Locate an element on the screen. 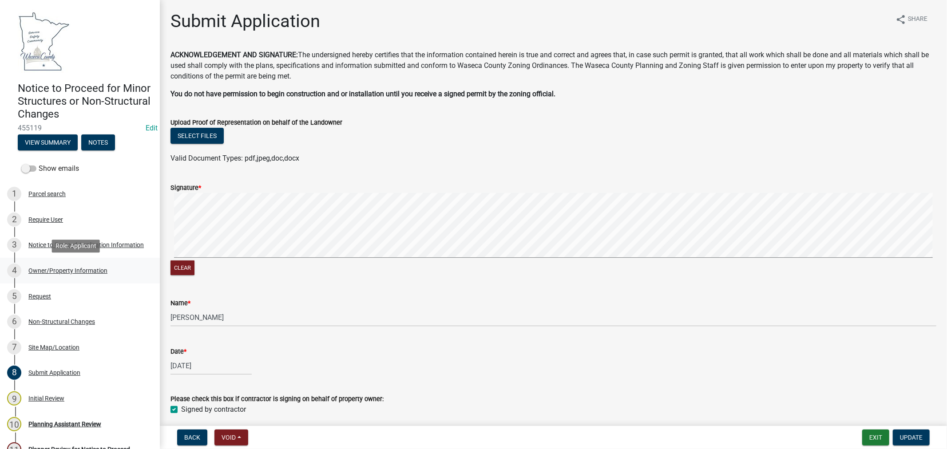  p: The undersigned hereby certifies that the information contained herein is true and correct and ag... is located at coordinates (553, 66).